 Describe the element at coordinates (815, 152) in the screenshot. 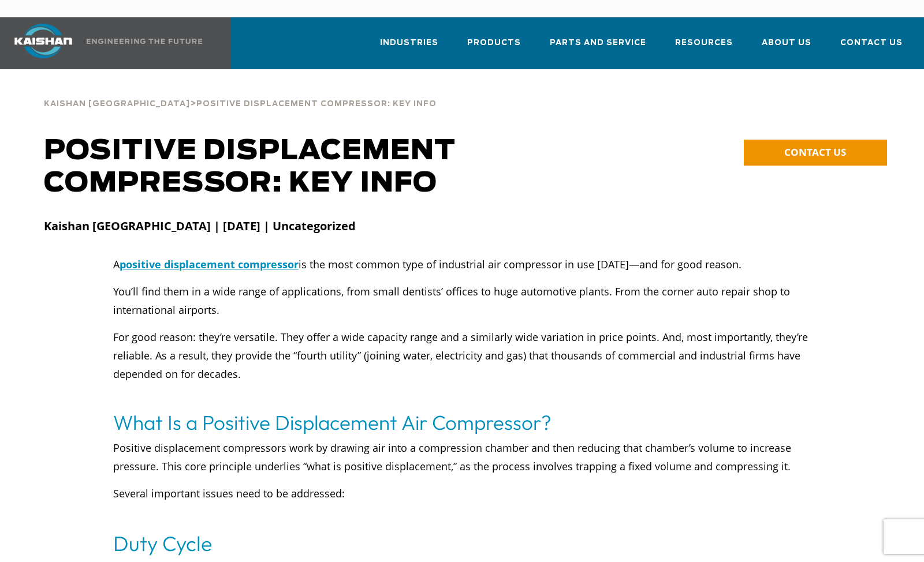

I see `a: CONTACT US` at that location.